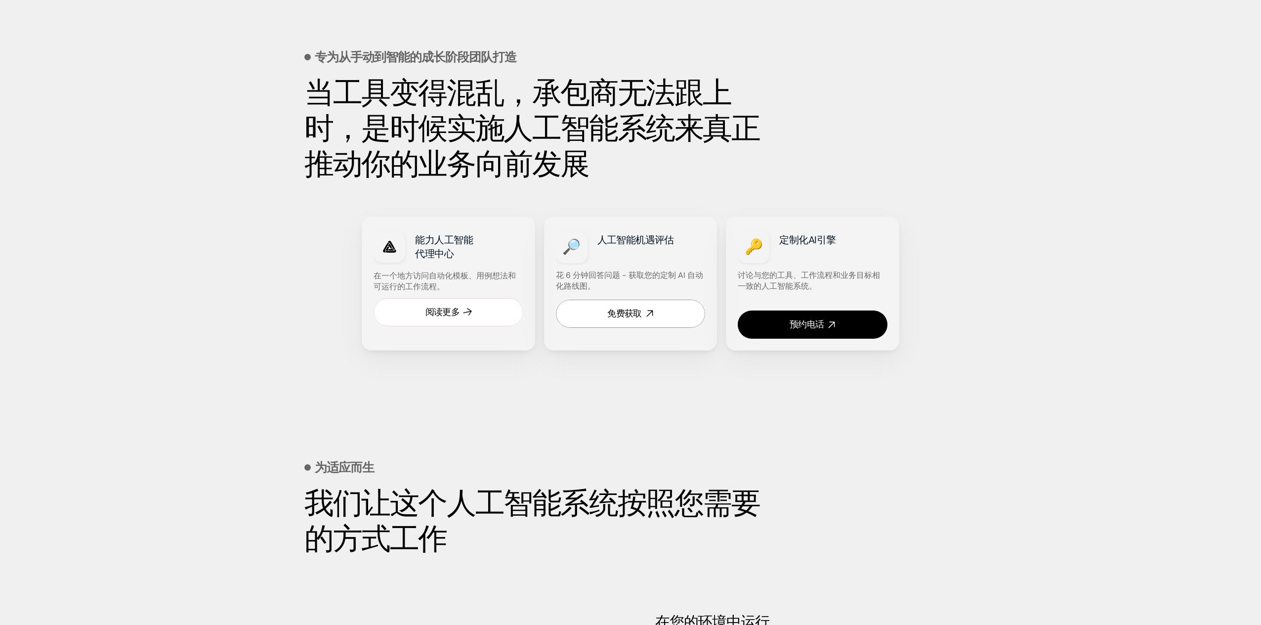  What do you see at coordinates (636, 240) in the screenshot?
I see `font: 人工智能机遇评估` at bounding box center [636, 240].